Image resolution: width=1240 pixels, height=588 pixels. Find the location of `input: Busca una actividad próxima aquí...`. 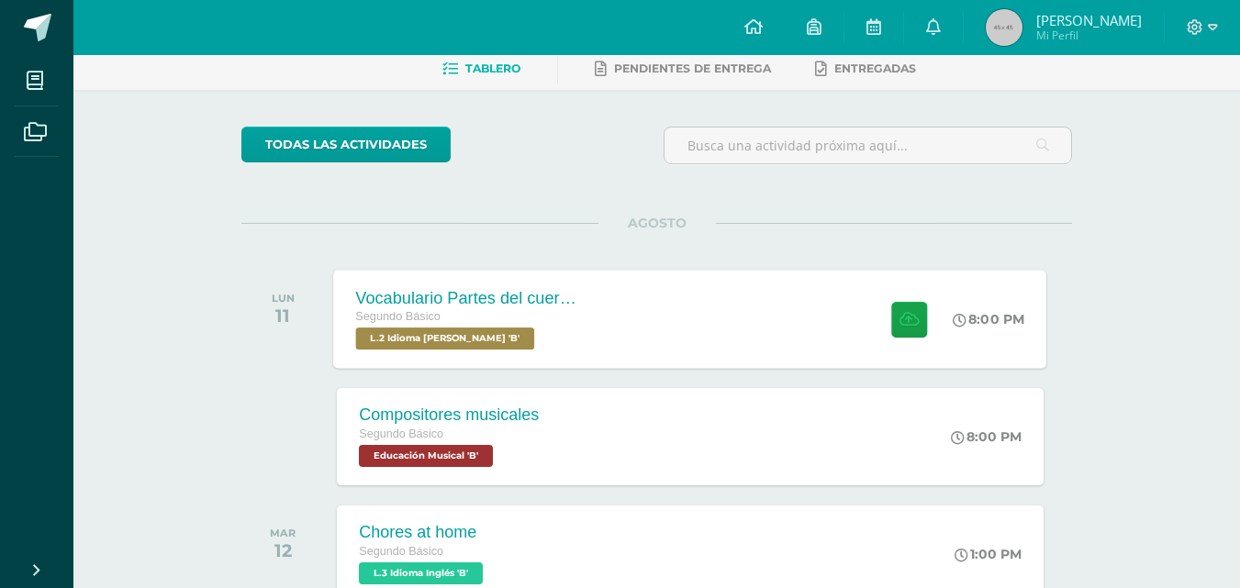

input: Busca una actividad próxima aquí... is located at coordinates (867, 145).